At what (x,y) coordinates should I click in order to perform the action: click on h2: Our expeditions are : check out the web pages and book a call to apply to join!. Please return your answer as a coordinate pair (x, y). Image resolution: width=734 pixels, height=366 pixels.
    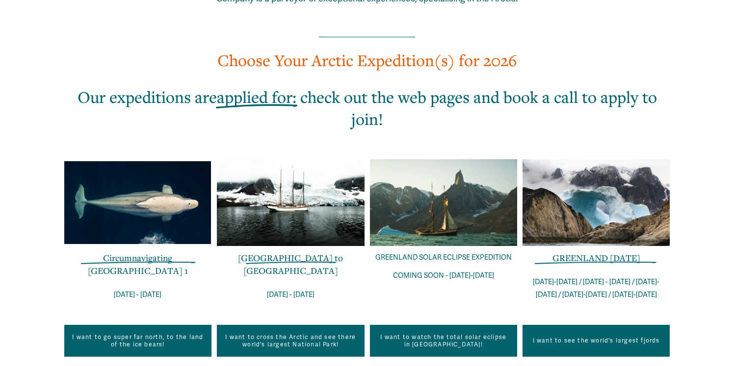
    Looking at the image, I should click on (367, 108).